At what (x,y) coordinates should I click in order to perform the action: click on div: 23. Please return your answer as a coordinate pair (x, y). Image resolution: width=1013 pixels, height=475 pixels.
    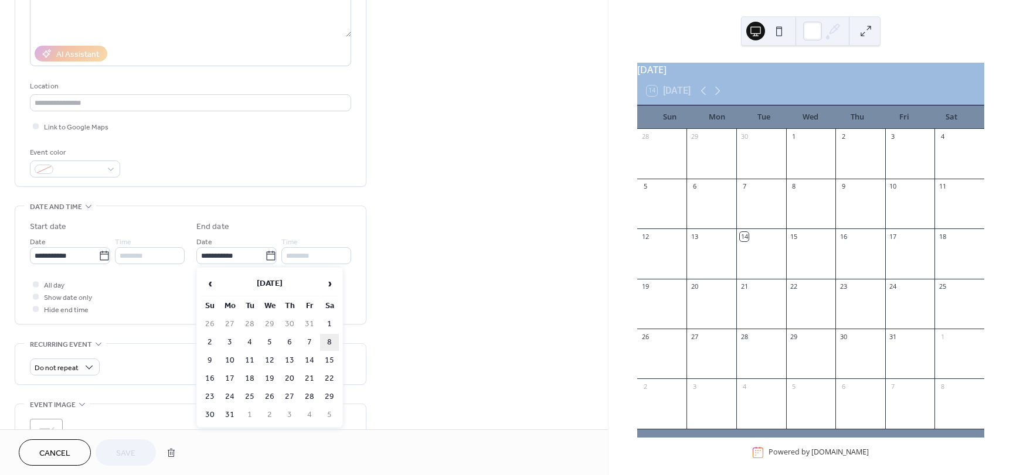
    Looking at the image, I should click on (843, 287).